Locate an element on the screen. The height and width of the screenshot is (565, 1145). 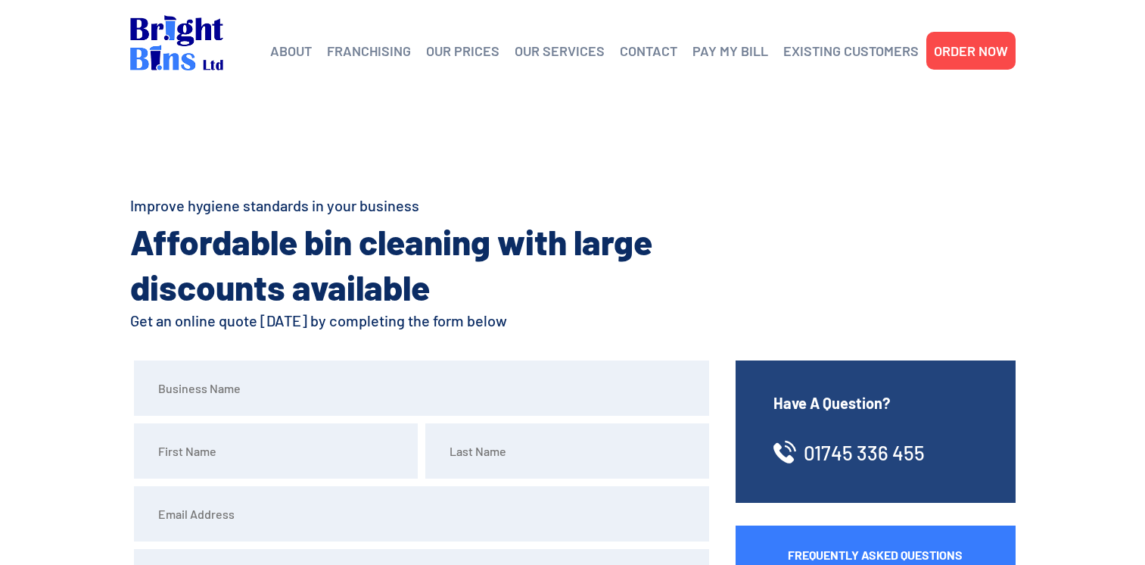
a: CONTACT is located at coordinates (649, 51).